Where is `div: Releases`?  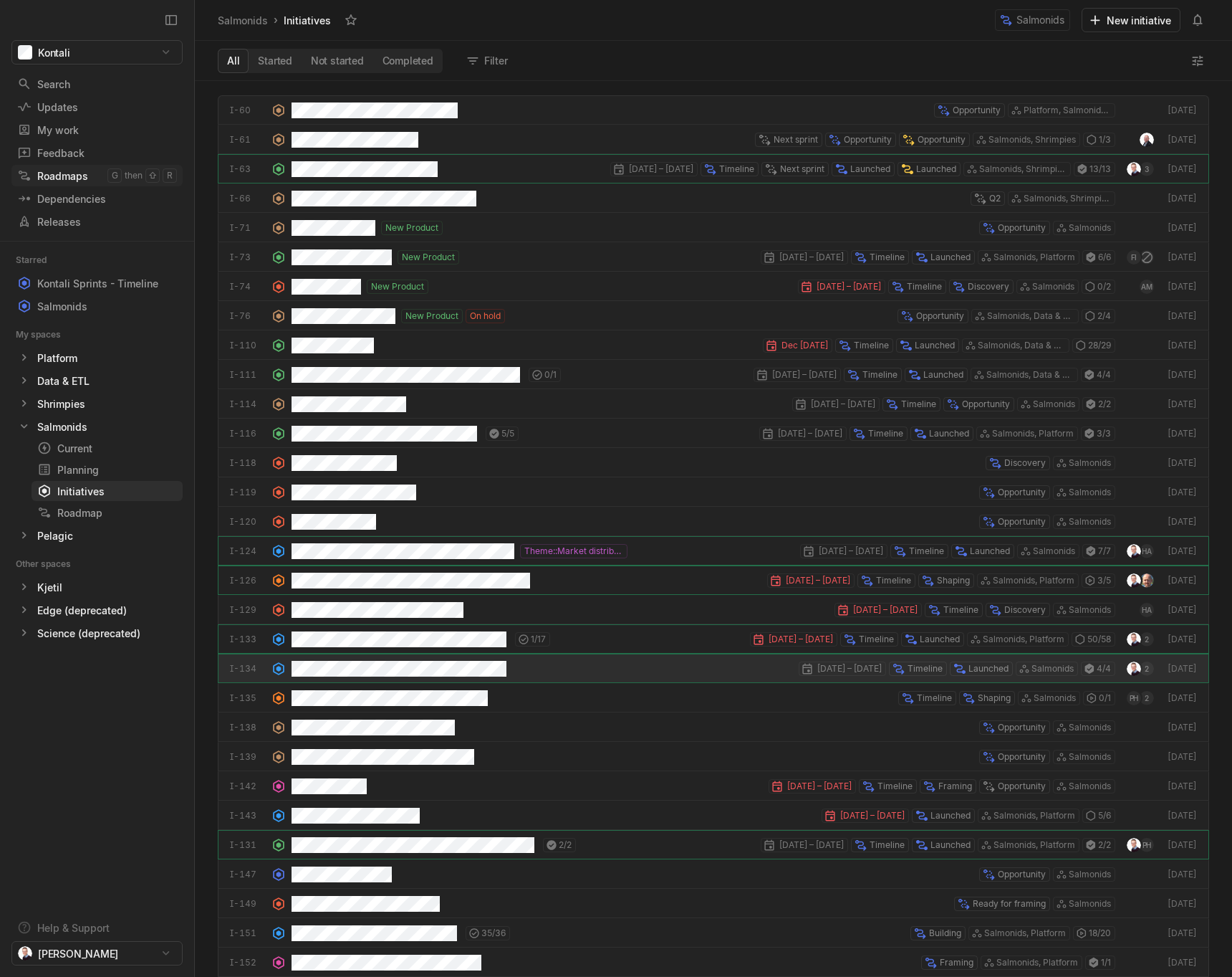 div: Releases is located at coordinates (97, 222).